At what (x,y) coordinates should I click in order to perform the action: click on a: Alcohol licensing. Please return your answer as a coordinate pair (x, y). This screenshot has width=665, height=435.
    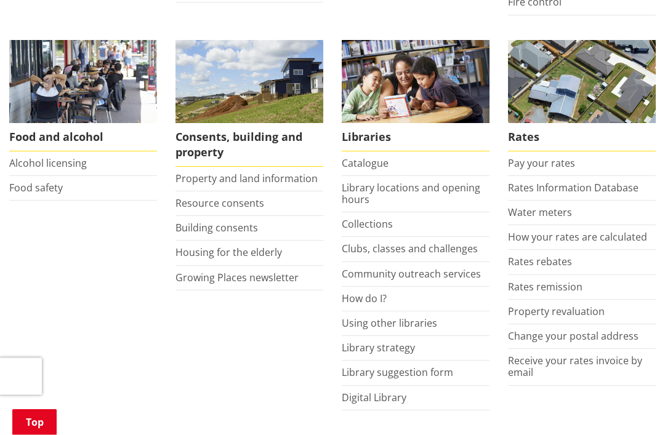
    Looking at the image, I should click on (48, 164).